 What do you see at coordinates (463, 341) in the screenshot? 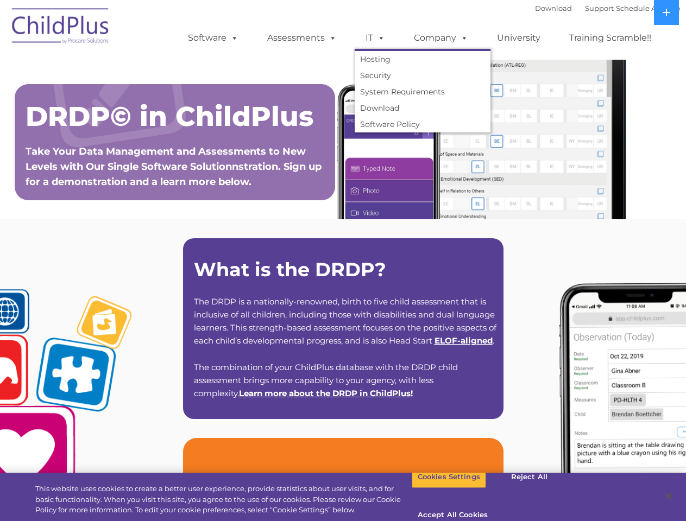
I see `a: ELOF-aligned` at bounding box center [463, 341].